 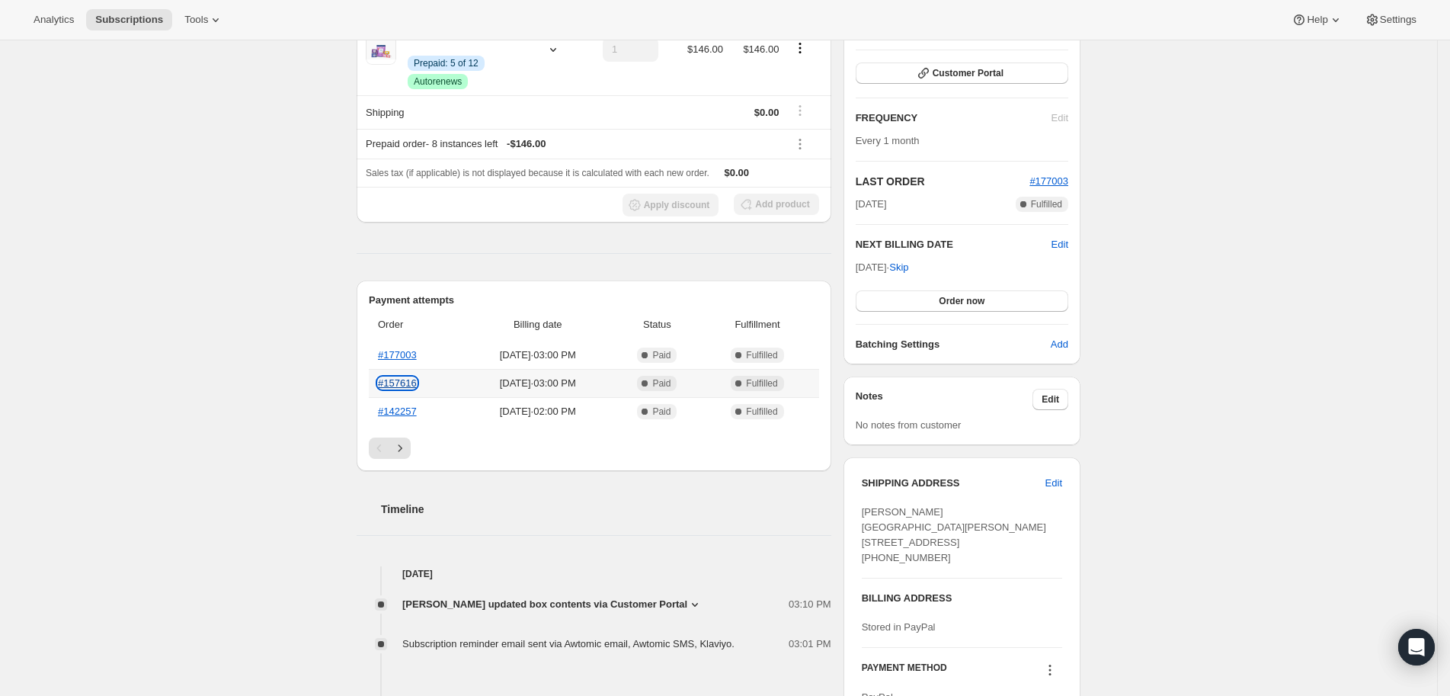 I want to click on span: Tools, so click(x=196, y=20).